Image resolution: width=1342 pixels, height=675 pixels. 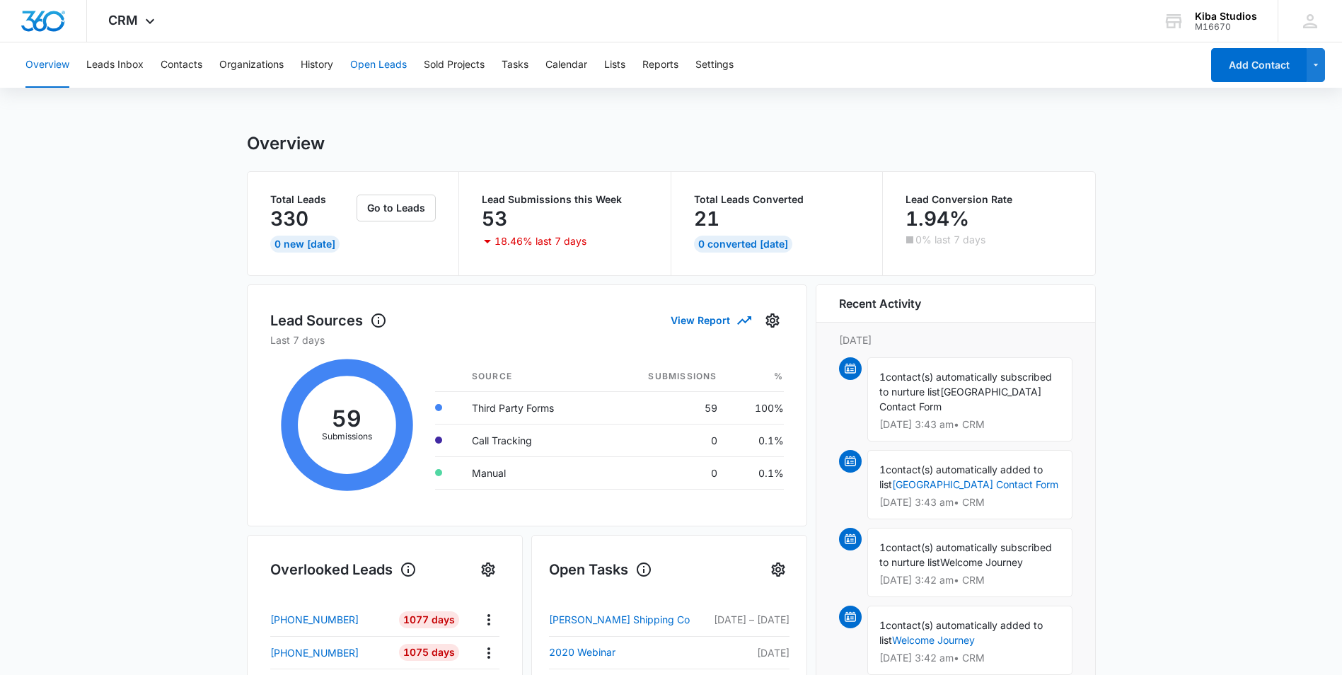 I want to click on h1: Open Tasks, so click(x=600, y=569).